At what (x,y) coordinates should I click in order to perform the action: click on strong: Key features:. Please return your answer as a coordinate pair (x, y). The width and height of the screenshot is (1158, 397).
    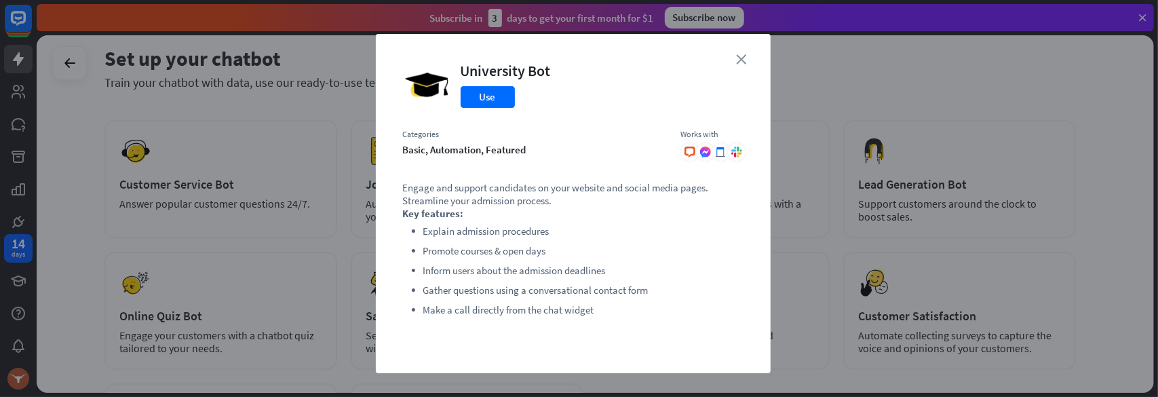
    Looking at the image, I should click on (433, 213).